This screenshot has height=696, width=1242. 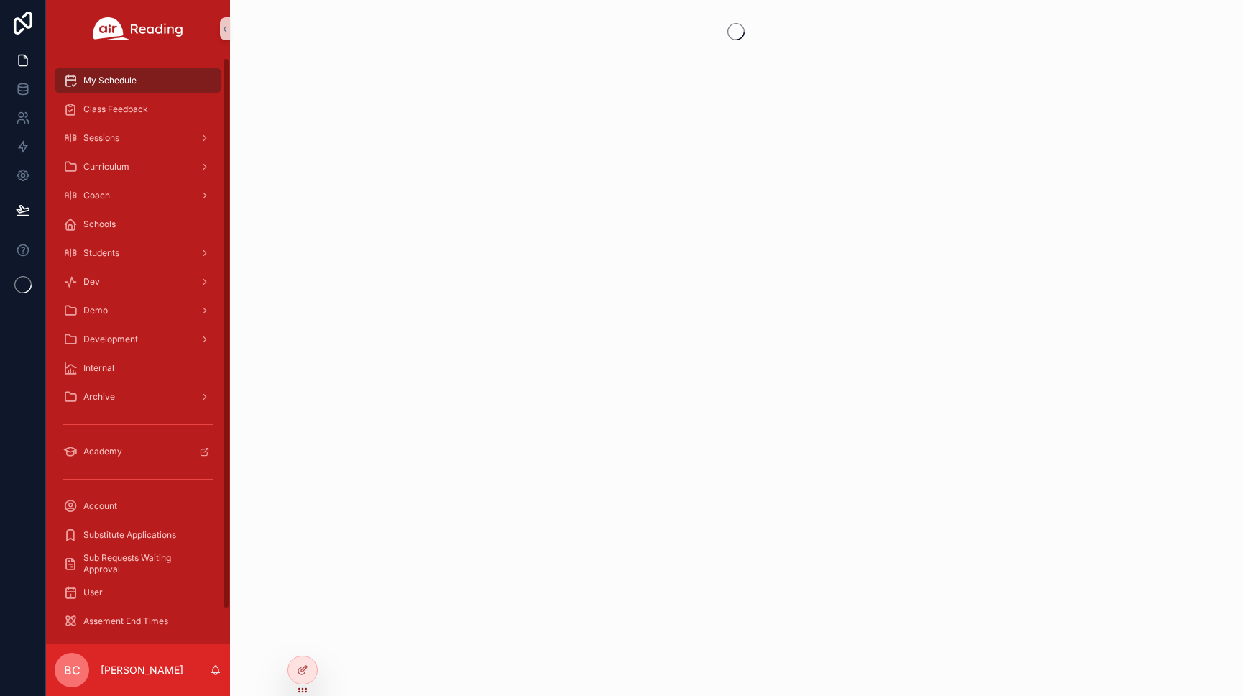 I want to click on a: Archive, so click(x=138, y=397).